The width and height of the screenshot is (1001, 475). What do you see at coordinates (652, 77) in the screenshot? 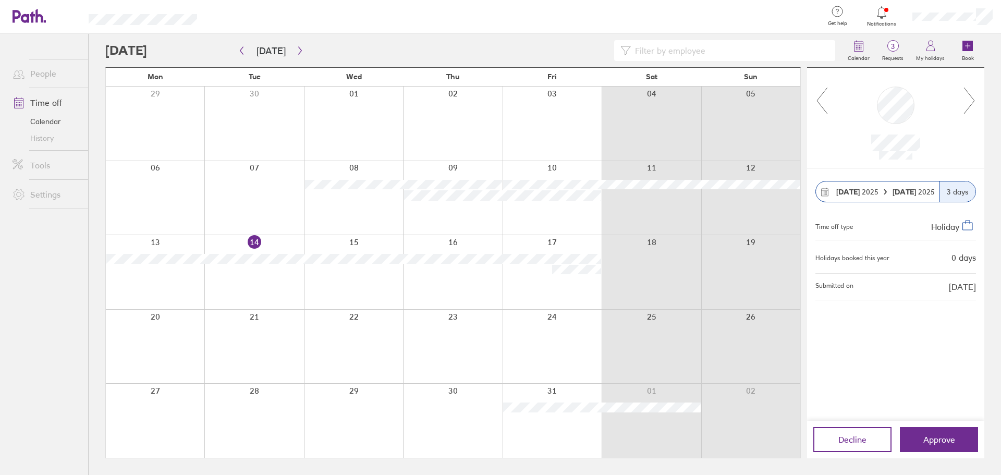
I see `span: Sat` at bounding box center [652, 77].